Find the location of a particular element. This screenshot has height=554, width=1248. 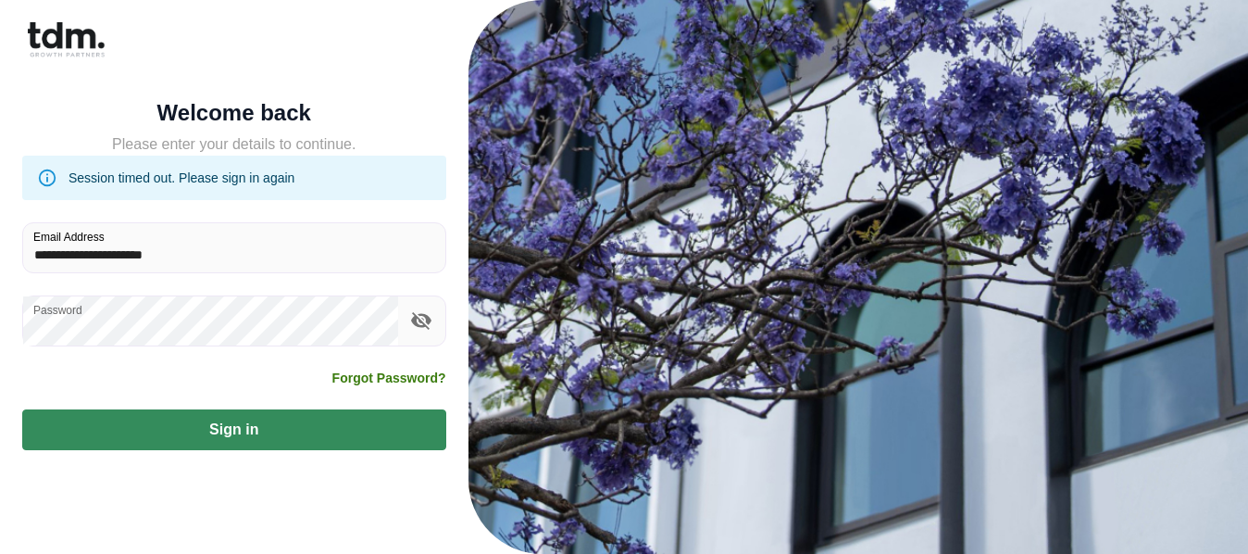

label: Email Address is located at coordinates (69, 236).